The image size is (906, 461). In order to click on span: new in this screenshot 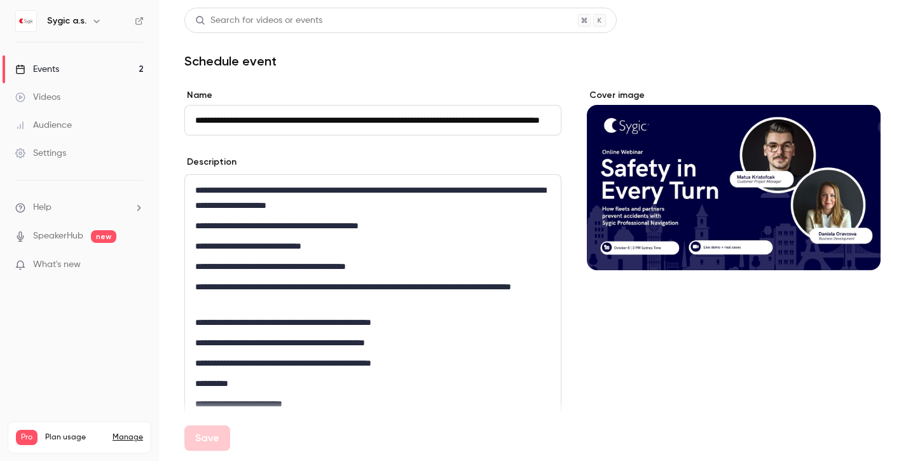, I will do `click(104, 237)`.